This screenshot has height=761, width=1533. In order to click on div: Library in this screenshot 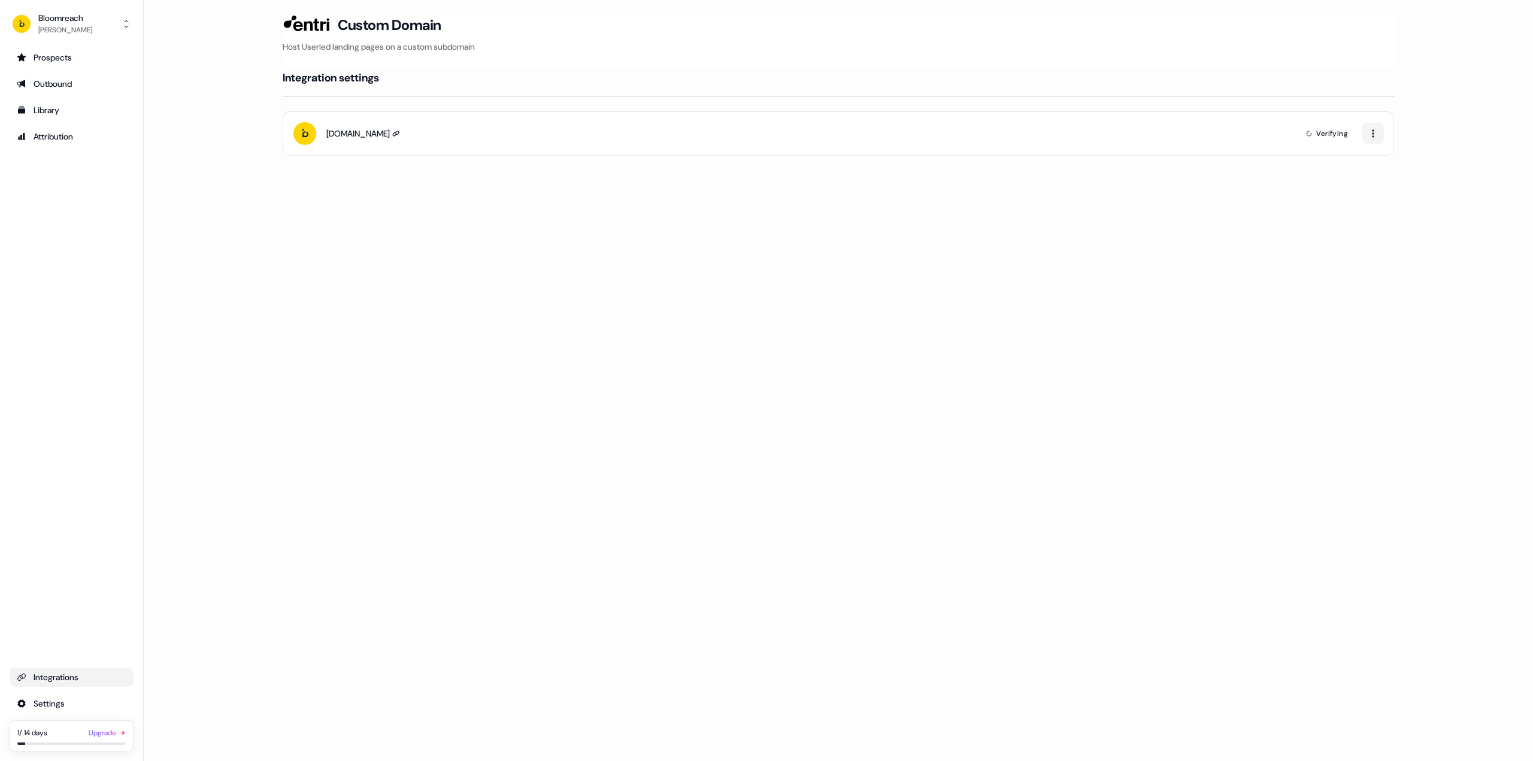, I will do `click(71, 110)`.